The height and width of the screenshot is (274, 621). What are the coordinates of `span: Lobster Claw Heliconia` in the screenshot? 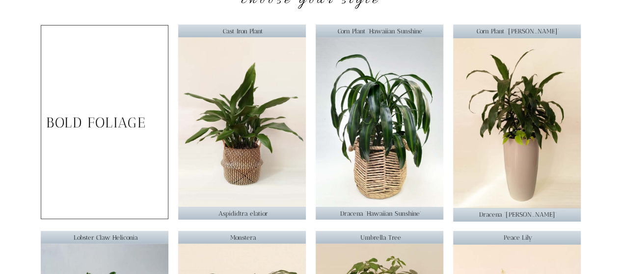 It's located at (106, 238).